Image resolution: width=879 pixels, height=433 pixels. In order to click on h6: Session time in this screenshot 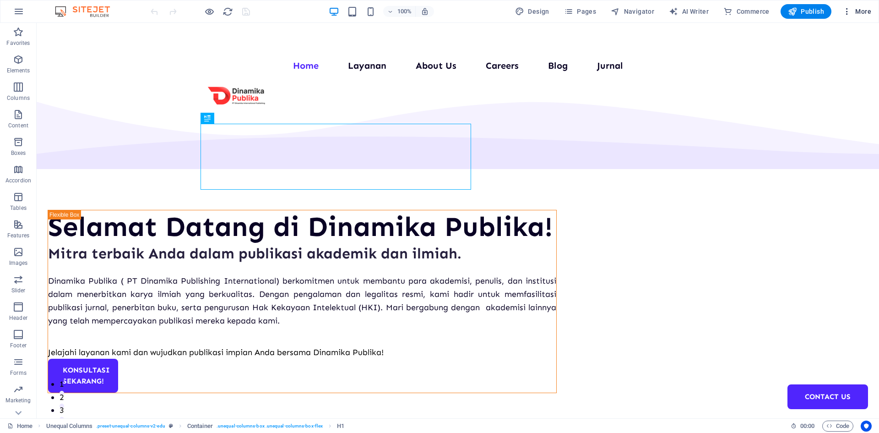, I will do `click(803, 426)`.